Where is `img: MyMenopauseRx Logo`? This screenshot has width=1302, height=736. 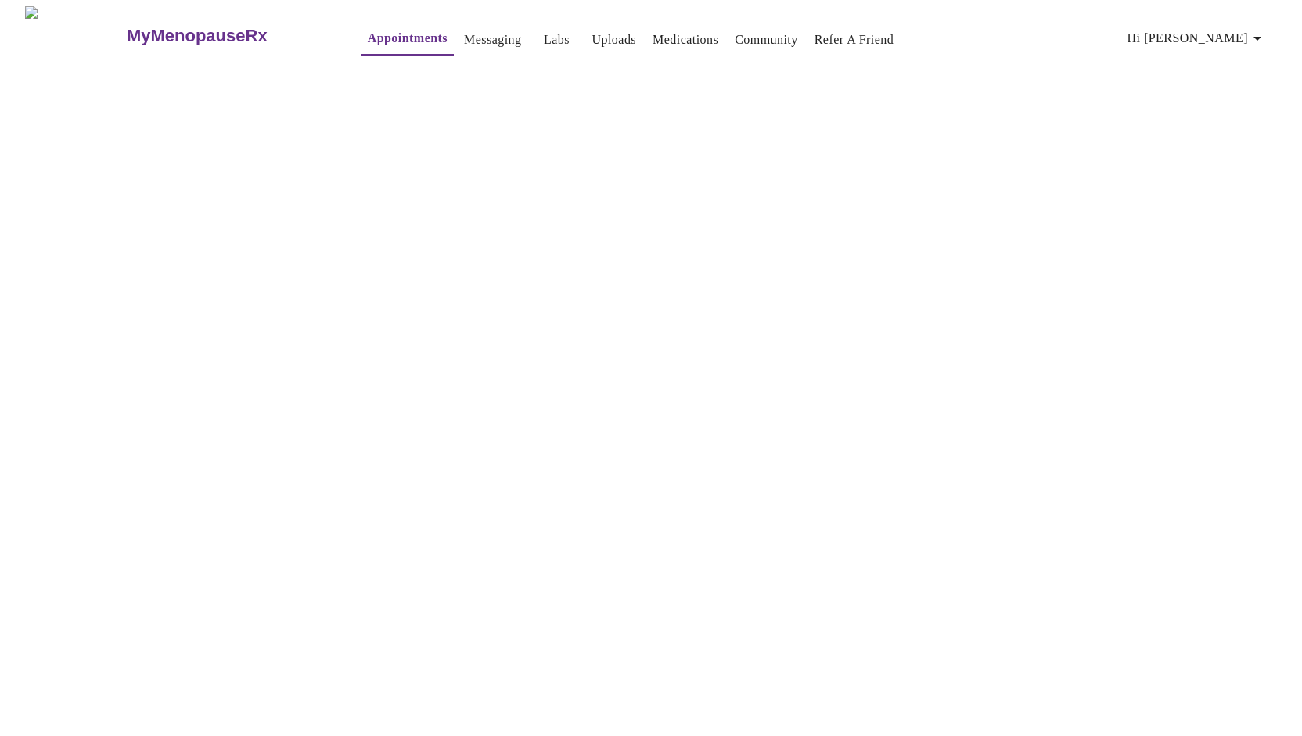
img: MyMenopauseRx Logo is located at coordinates (74, 35).